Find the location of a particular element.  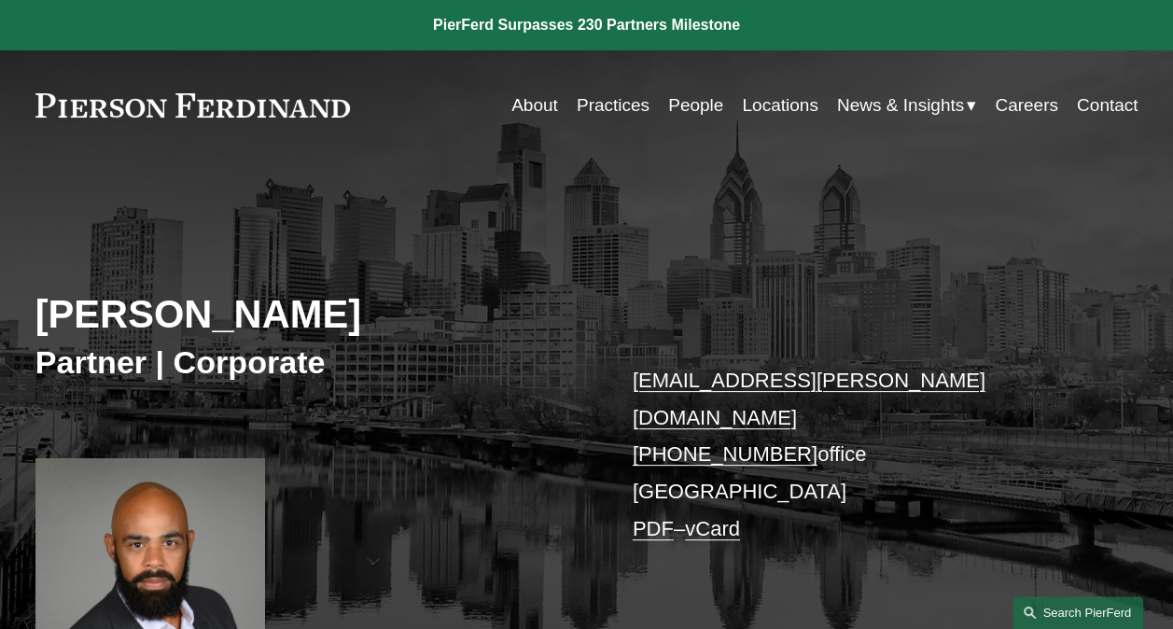

a: Careers is located at coordinates (1026, 105).